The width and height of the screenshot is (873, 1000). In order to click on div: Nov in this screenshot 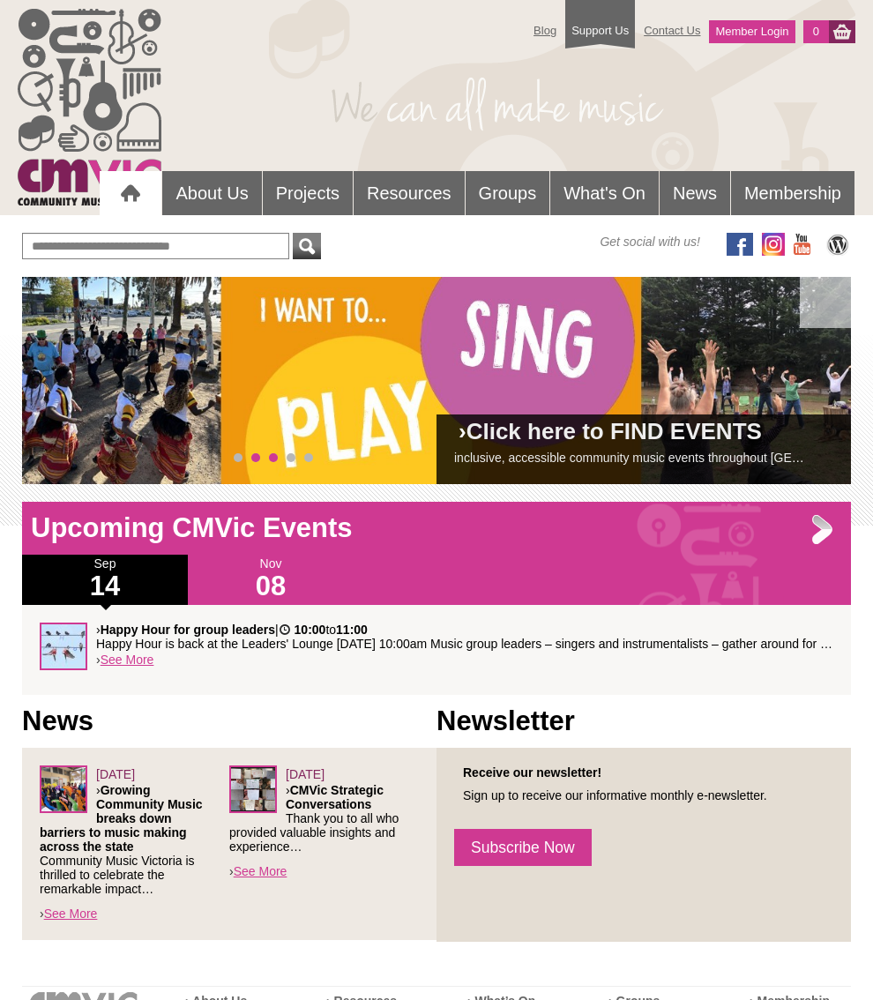, I will do `click(271, 579)`.